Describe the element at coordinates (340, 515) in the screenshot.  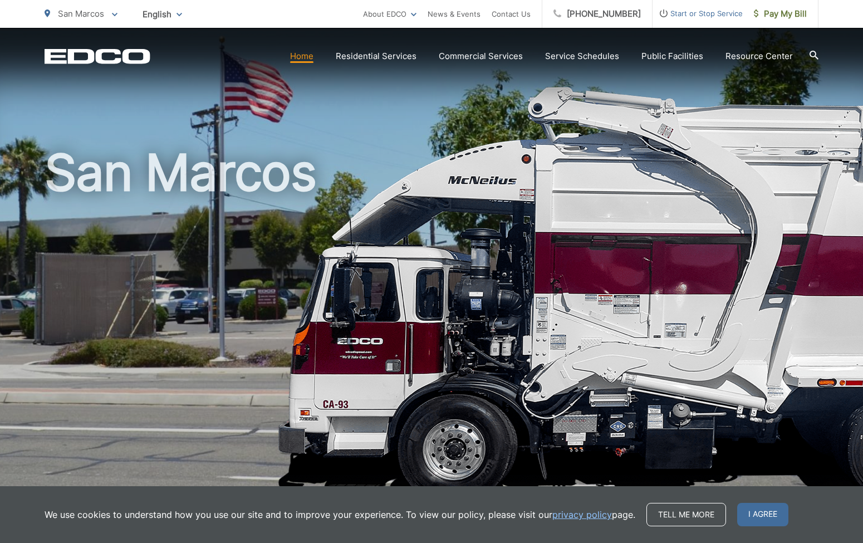
I see `p: We use cookies to understand how you use our site and to improve your experience. To view our pol...` at that location.